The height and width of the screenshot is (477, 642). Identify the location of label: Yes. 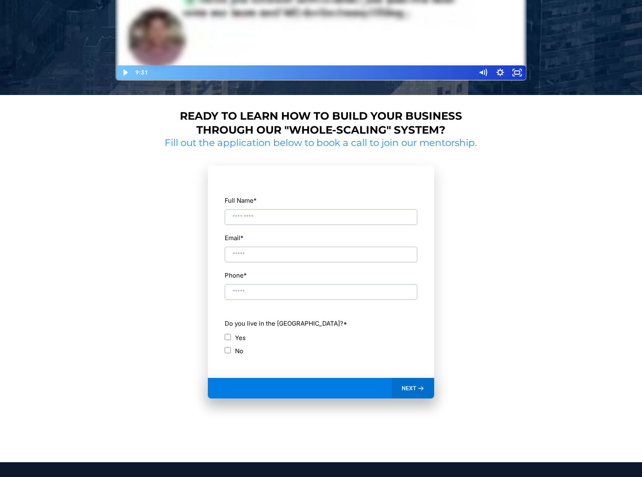
(240, 338).